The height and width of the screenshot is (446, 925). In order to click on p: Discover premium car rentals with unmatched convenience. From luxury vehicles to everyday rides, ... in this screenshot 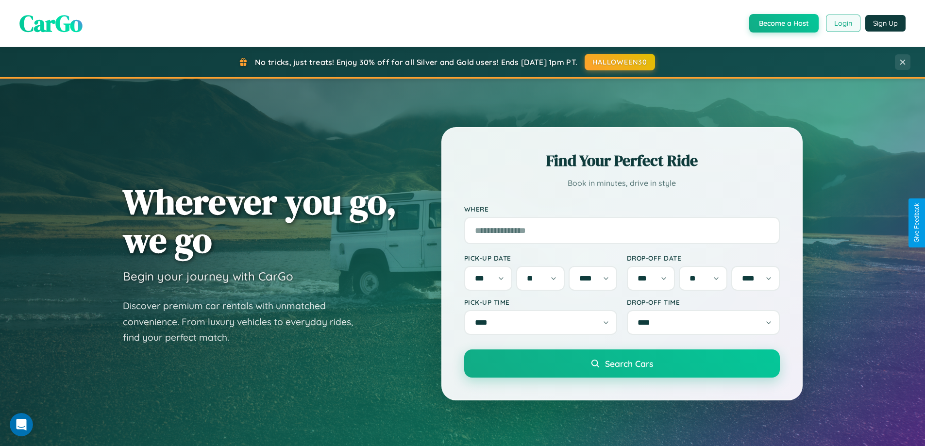, I will do `click(244, 322)`.